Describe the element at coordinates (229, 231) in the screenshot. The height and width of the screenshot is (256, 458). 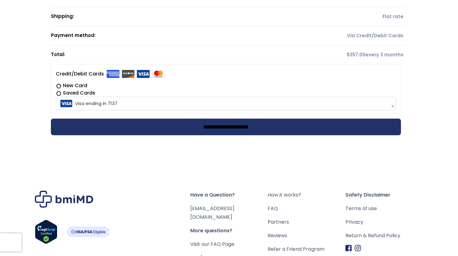
I see `span: More questions?` at that location.